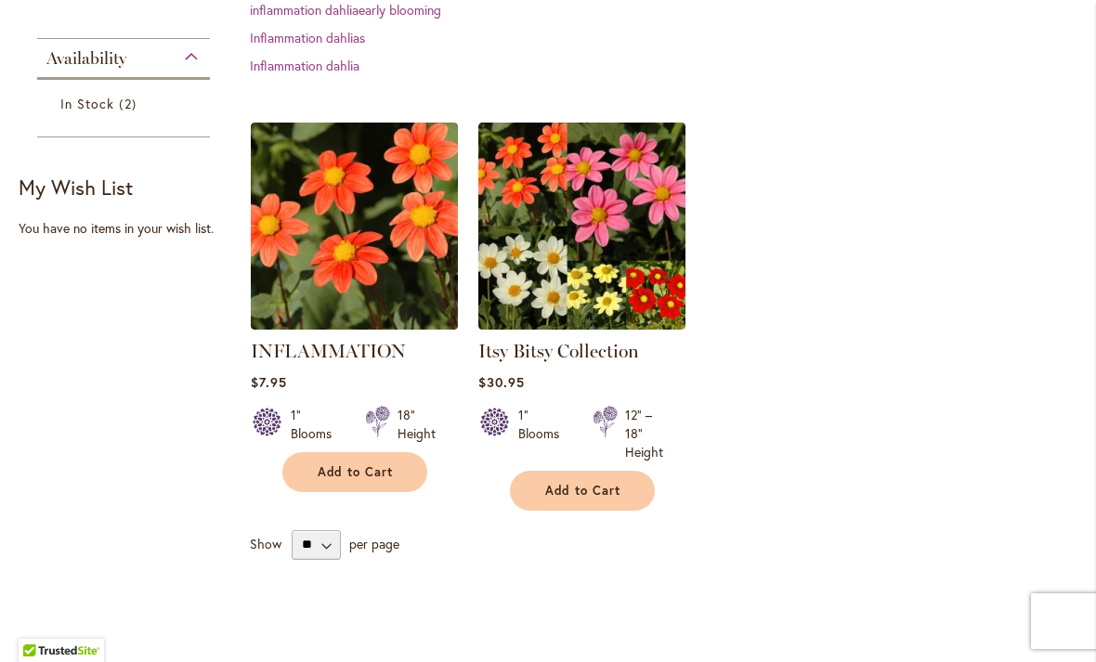 Image resolution: width=1096 pixels, height=662 pixels. I want to click on span: In Stock, so click(87, 103).